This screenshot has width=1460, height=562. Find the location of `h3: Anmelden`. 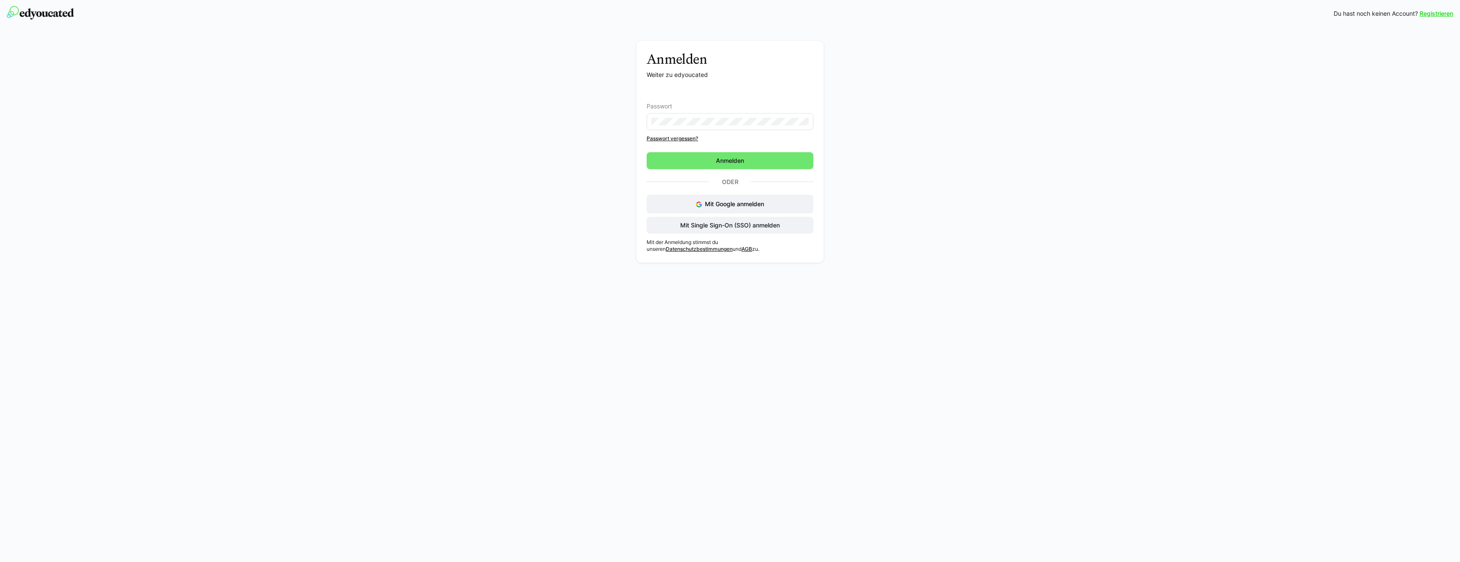

h3: Anmelden is located at coordinates (730, 59).